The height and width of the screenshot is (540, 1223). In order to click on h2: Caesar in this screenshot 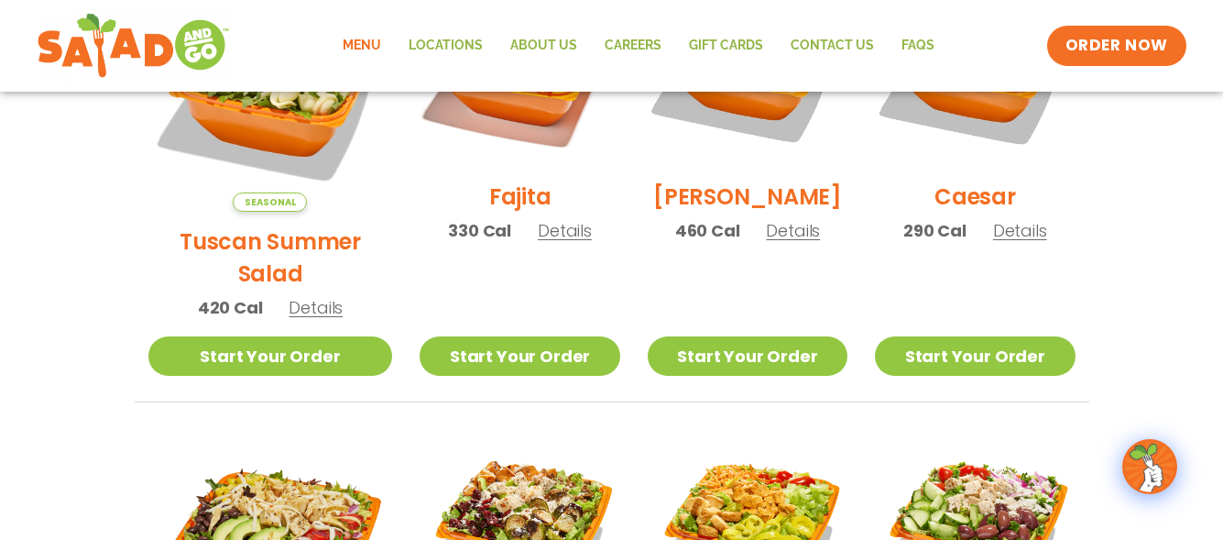, I will do `click(975, 196)`.